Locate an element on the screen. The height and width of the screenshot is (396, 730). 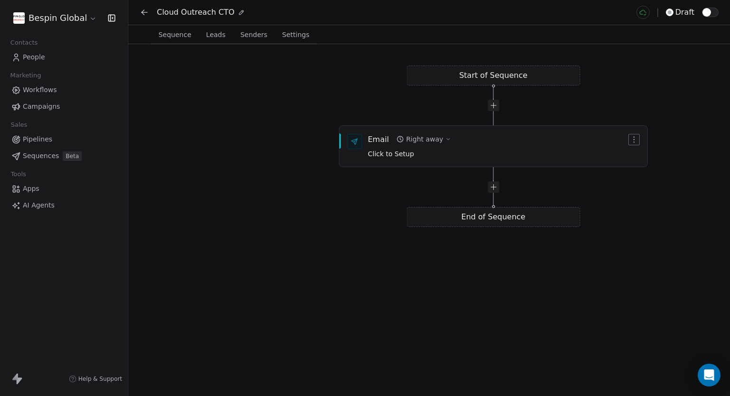
span: Apps is located at coordinates (31, 189).